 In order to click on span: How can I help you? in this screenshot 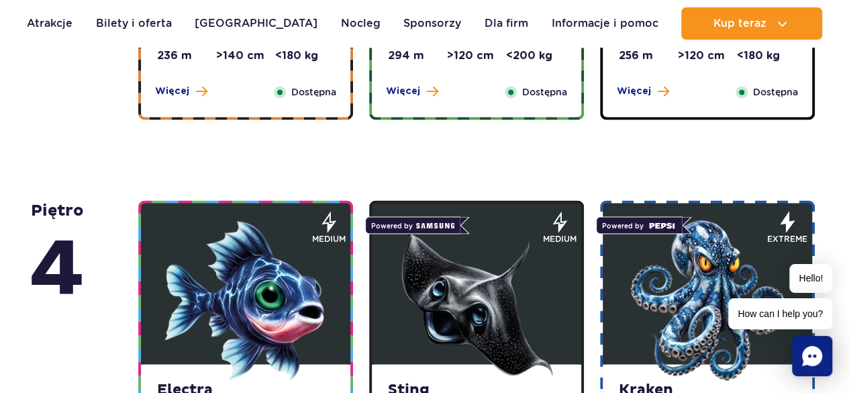, I will do `click(780, 313)`.